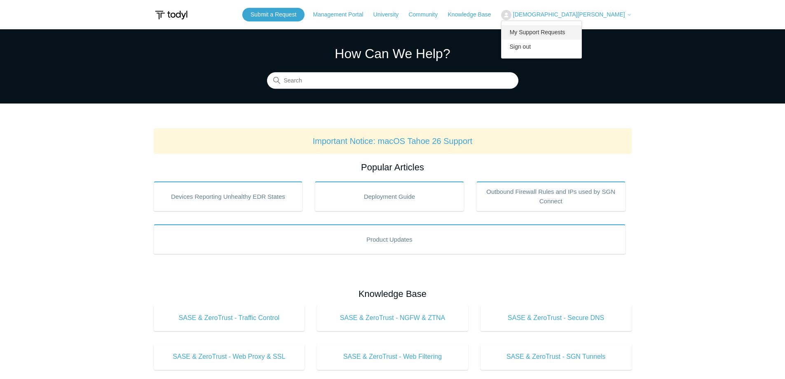  What do you see at coordinates (392, 356) in the screenshot?
I see `a: SASE & ZeroTrust - Web Filtering` at bounding box center [392, 356].